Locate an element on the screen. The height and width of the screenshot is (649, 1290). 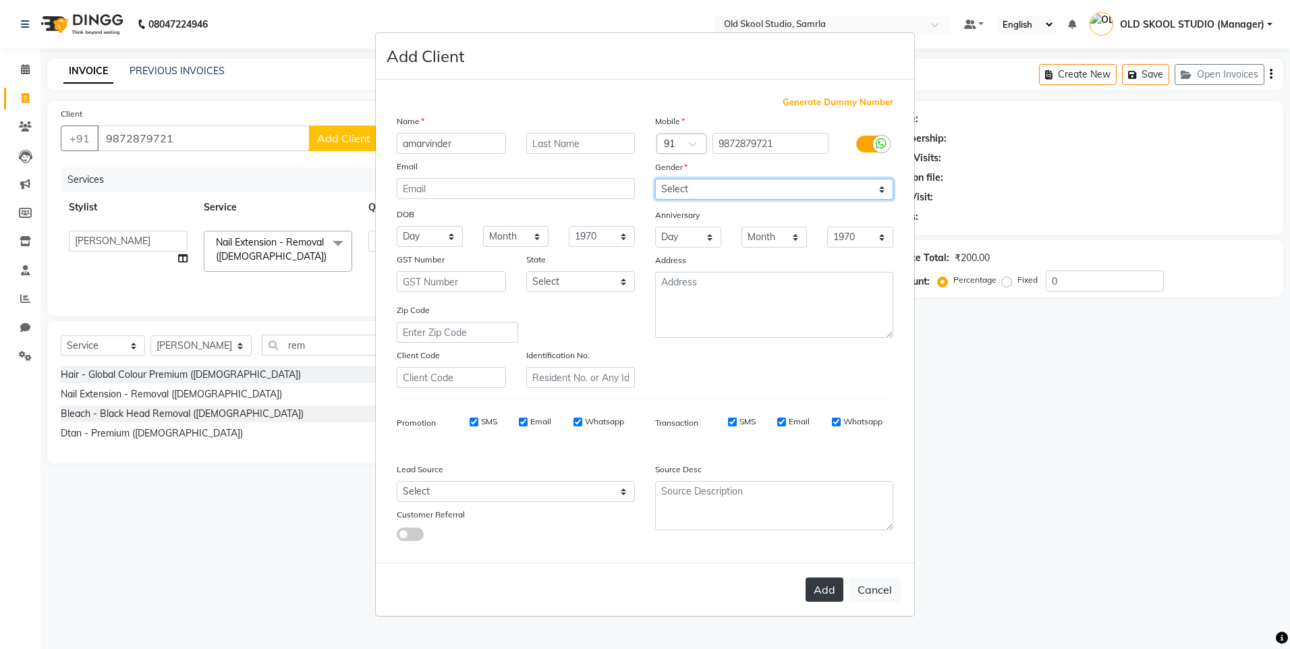
label: Promotion is located at coordinates (416, 423).